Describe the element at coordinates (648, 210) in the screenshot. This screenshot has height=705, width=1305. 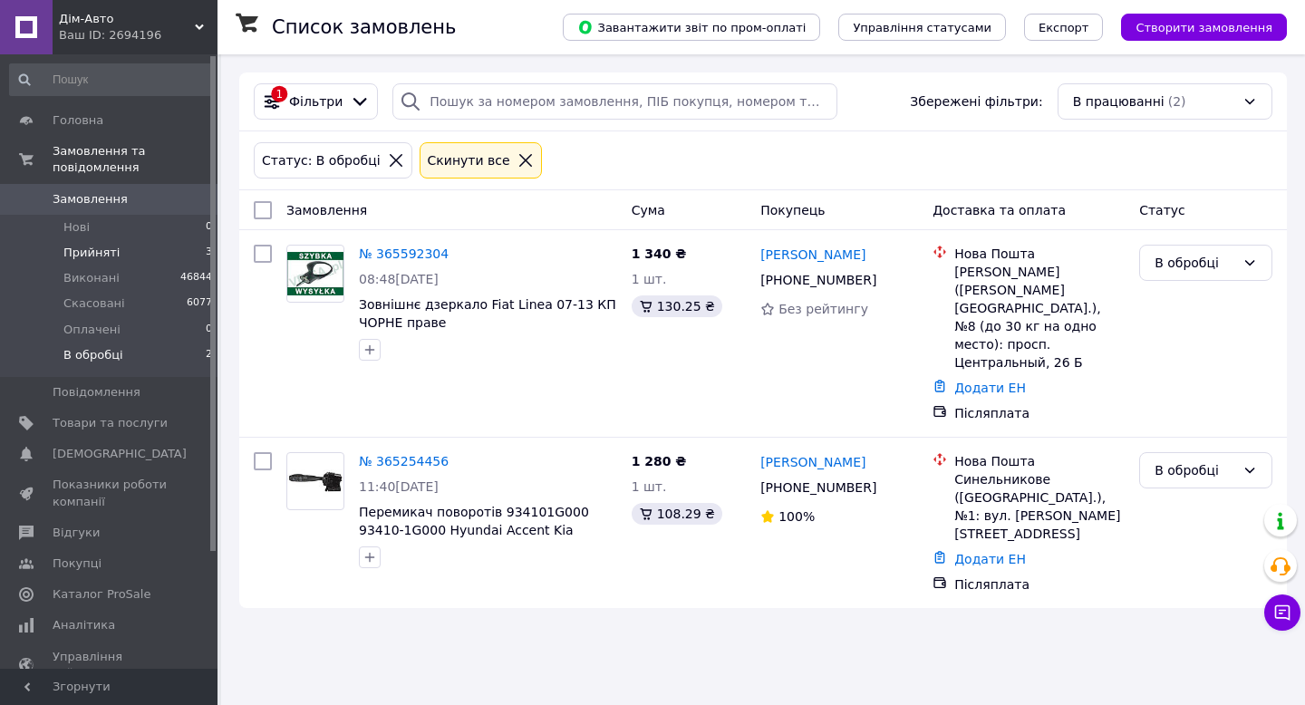
I see `span: Cума` at that location.